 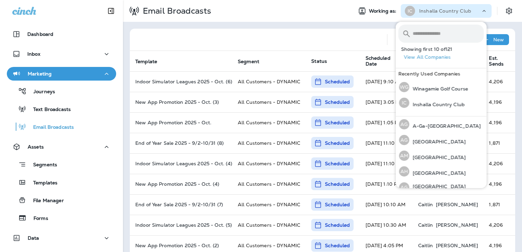 What do you see at coordinates (61, 147) in the screenshot?
I see `button: Assets` at bounding box center [61, 147].